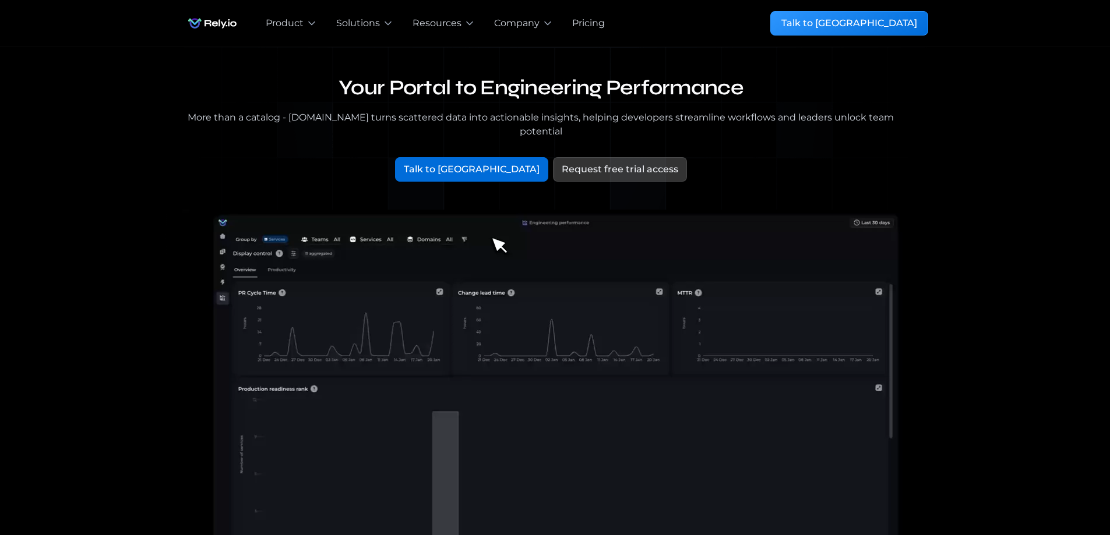  Describe the element at coordinates (541, 88) in the screenshot. I see `h1: Your Portal to Engineering Performance` at that location.